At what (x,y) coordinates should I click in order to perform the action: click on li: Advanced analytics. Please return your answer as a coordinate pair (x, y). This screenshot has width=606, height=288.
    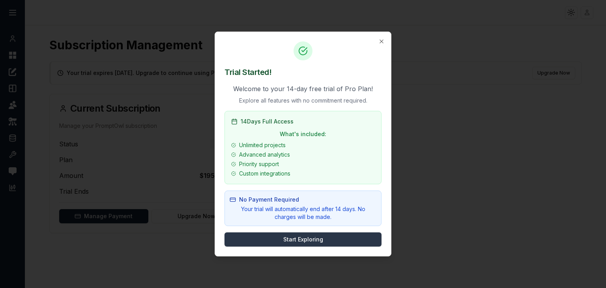
    Looking at the image, I should click on (303, 155).